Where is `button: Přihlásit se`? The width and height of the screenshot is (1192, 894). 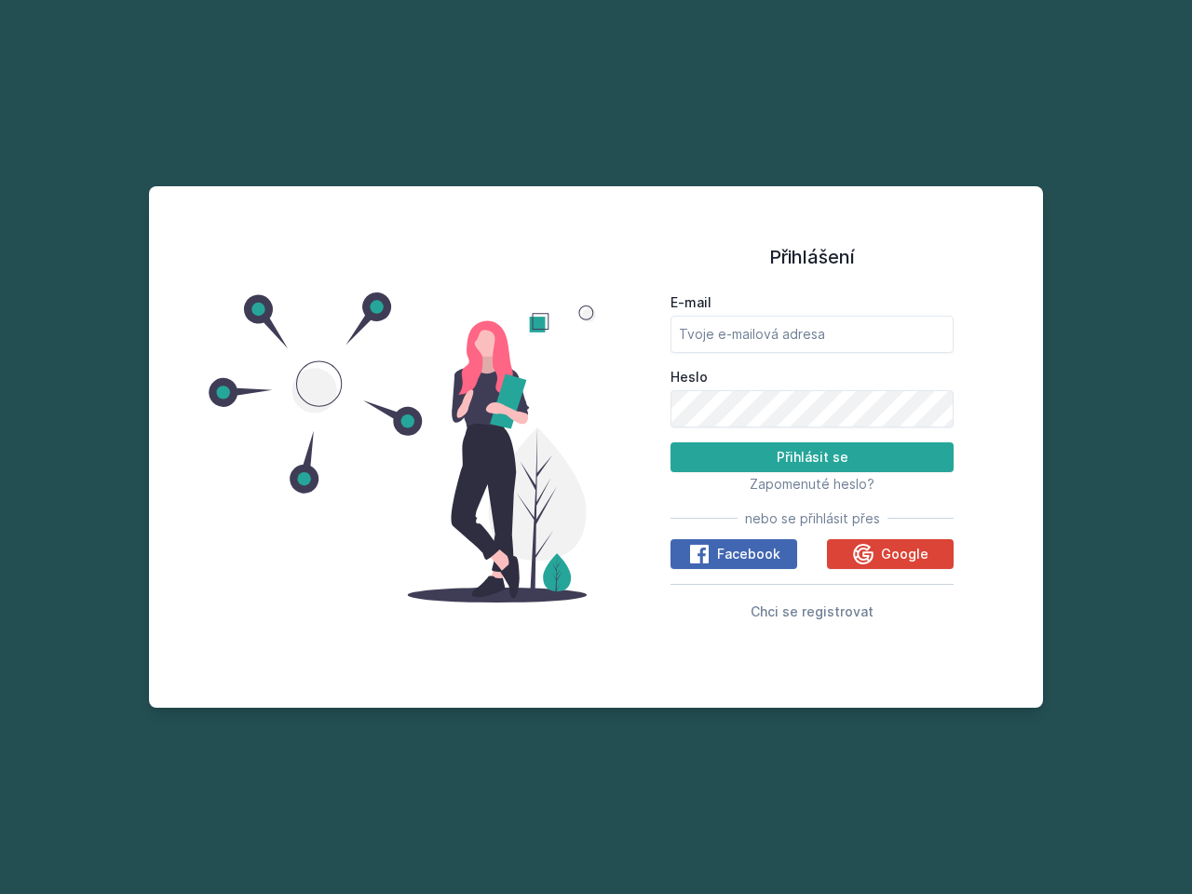 button: Přihlásit se is located at coordinates (812, 457).